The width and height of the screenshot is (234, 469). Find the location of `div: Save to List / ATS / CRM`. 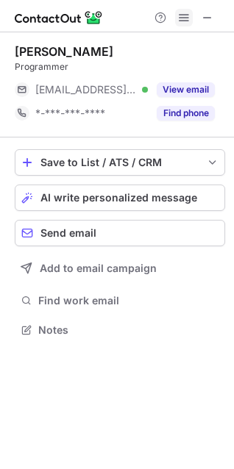

div: Save to List / ATS / CRM is located at coordinates (120, 162).